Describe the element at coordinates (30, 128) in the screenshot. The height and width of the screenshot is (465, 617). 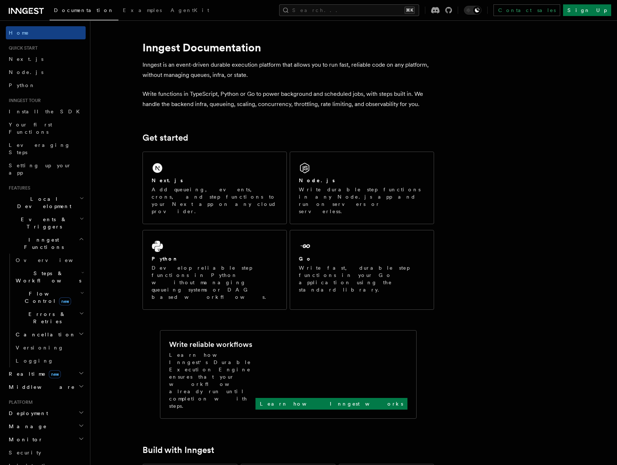
I see `span: Your first Functions` at that location.